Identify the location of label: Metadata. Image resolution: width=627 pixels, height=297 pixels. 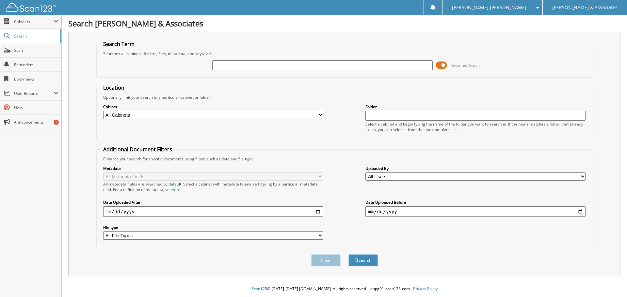
(213, 169).